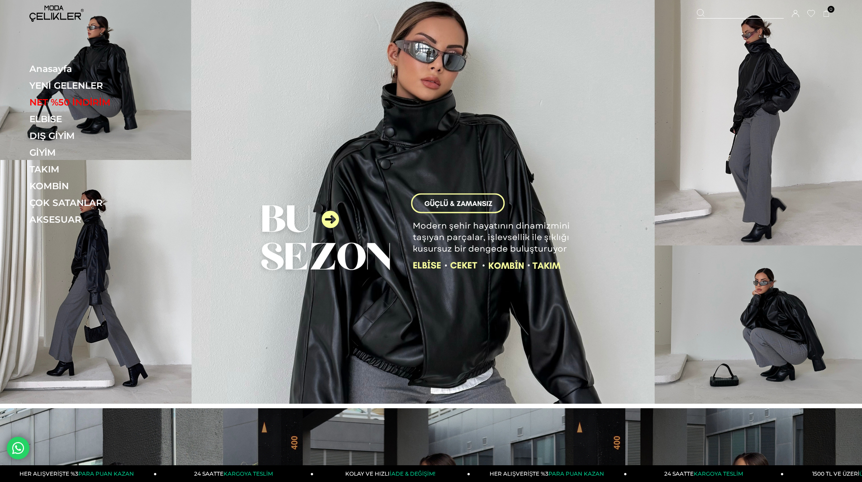 The image size is (862, 482). Describe the element at coordinates (91, 220) in the screenshot. I see `a: AKSESUAR` at that location.